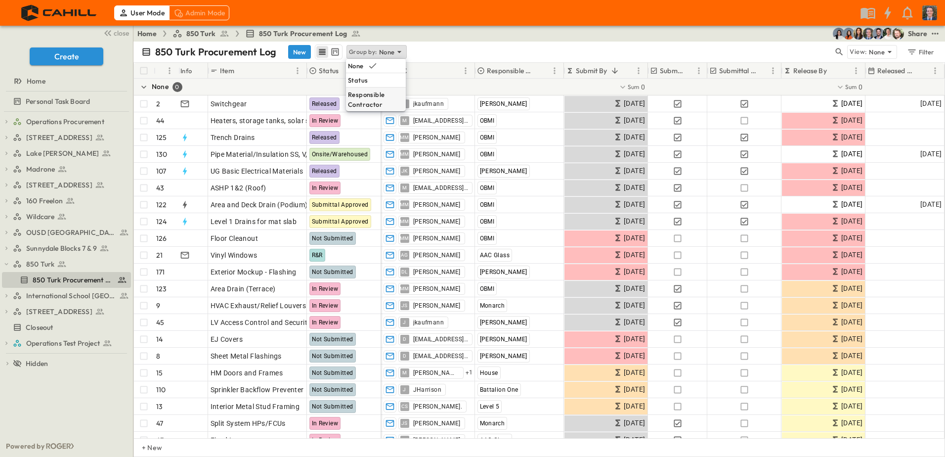  Describe the element at coordinates (199, 13) in the screenshot. I see `div: Admin Mode` at that location.